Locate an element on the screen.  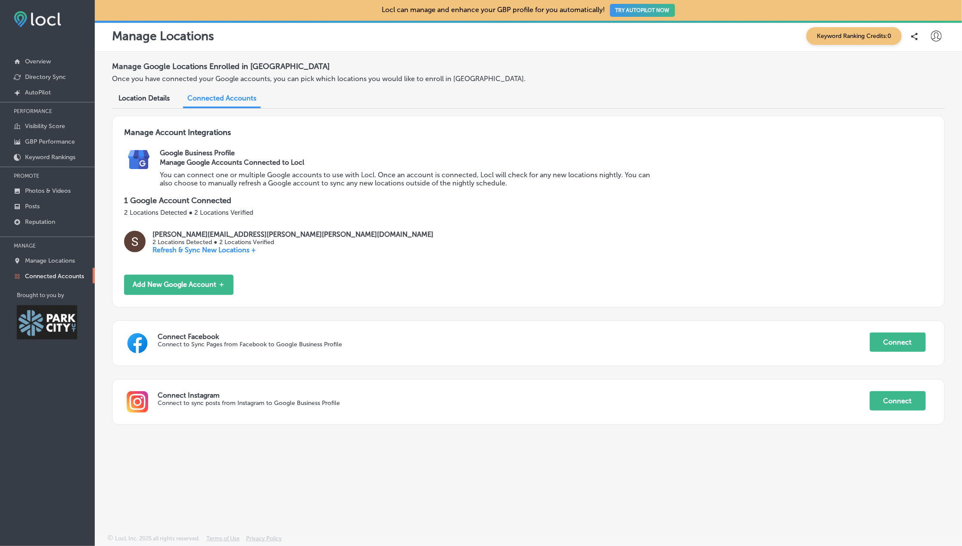
p: Photos & Videos is located at coordinates (48, 190).